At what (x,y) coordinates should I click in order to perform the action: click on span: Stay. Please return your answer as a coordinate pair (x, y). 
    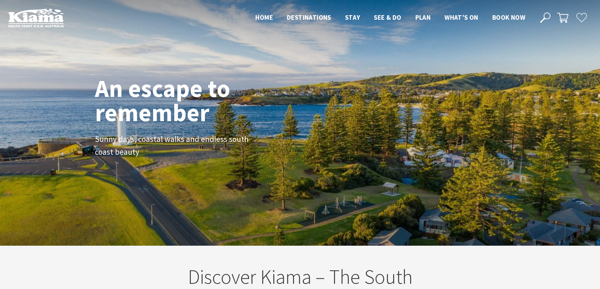
    Looking at the image, I should click on (353, 17).